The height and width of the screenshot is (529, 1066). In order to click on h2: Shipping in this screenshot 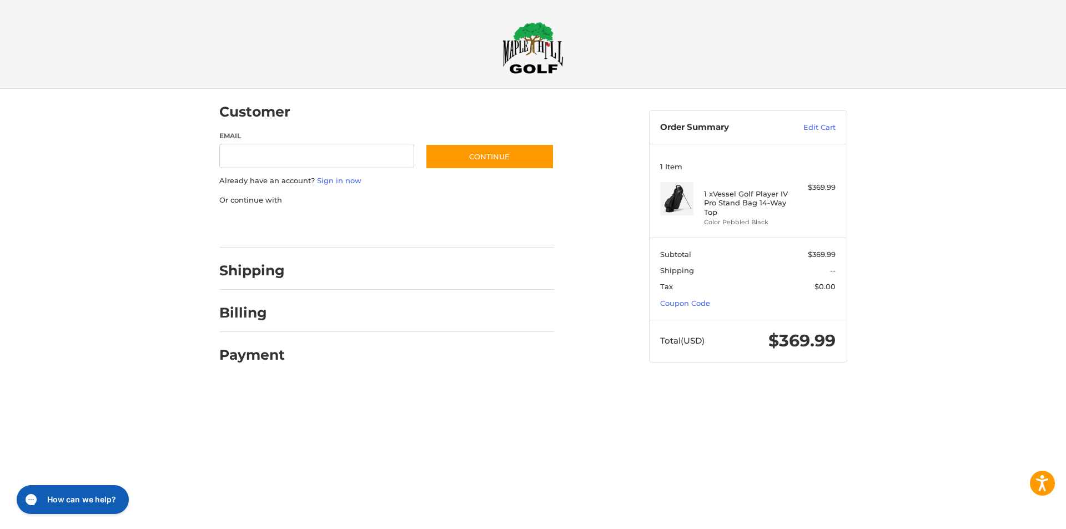, I will do `click(252, 270)`.